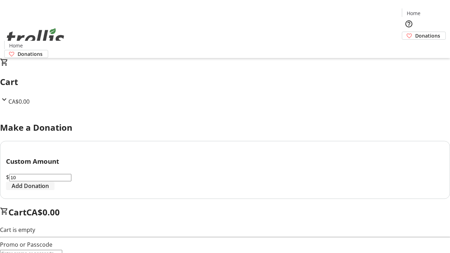 Image resolution: width=450 pixels, height=253 pixels. What do you see at coordinates (40, 178) in the screenshot?
I see `input: Donation Amount` at bounding box center [40, 178].